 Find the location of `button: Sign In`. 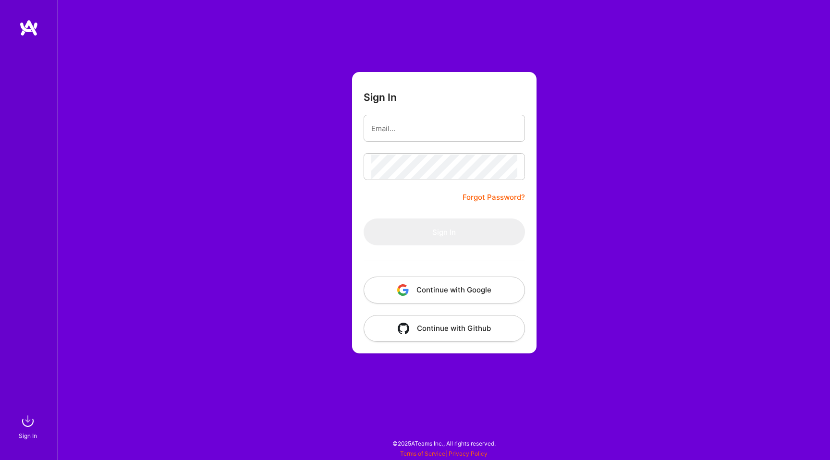

button: Sign In is located at coordinates (444, 232).